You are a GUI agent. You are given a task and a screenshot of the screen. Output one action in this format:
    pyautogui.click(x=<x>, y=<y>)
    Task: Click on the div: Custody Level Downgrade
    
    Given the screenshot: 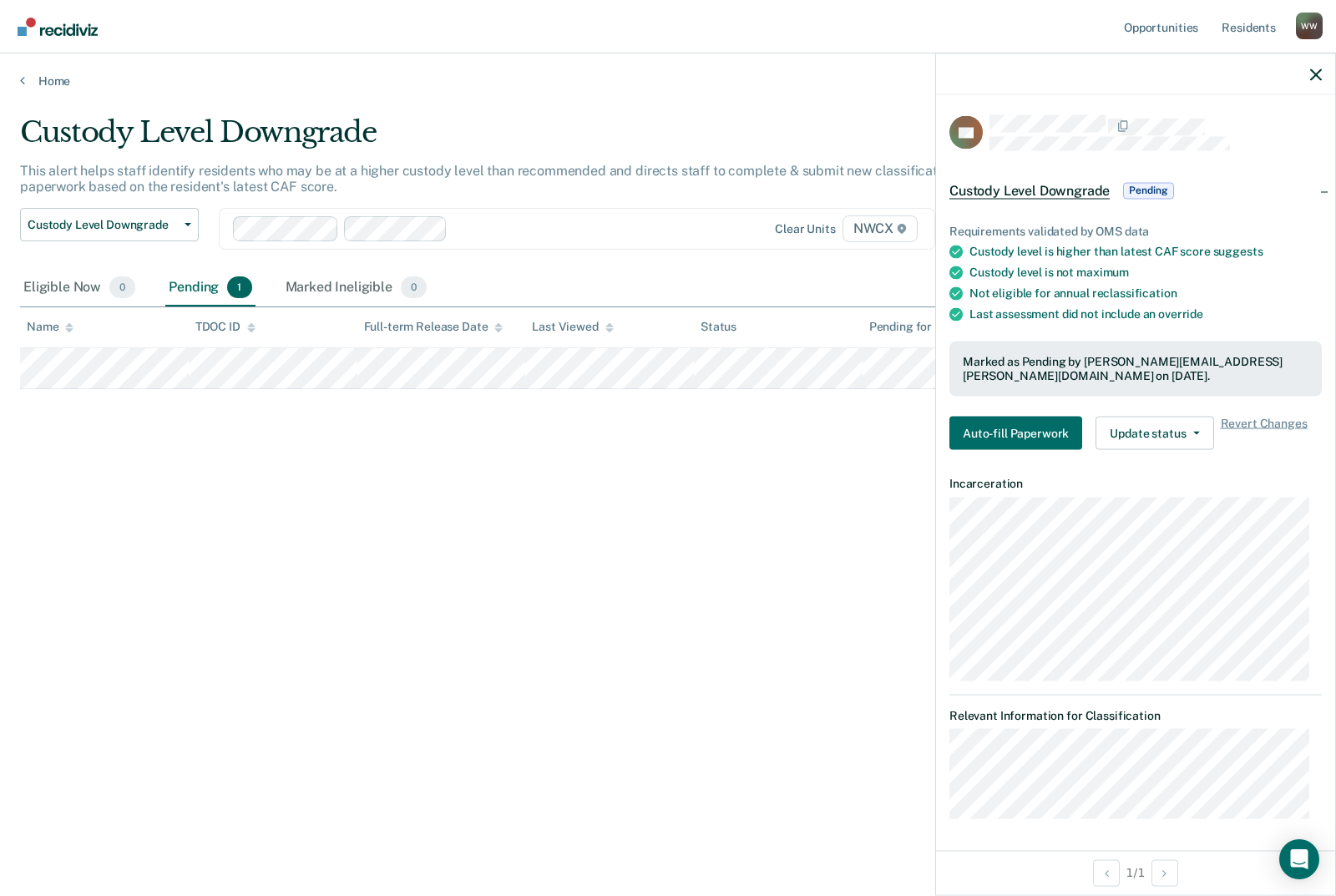 What is the action you would take?
    pyautogui.click(x=521, y=139)
    